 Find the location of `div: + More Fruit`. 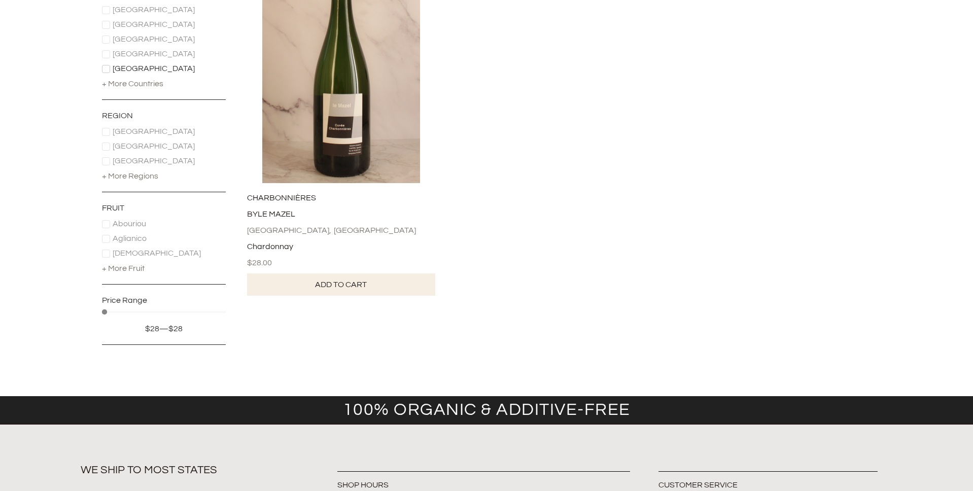

div: + More Fruit is located at coordinates (123, 268).